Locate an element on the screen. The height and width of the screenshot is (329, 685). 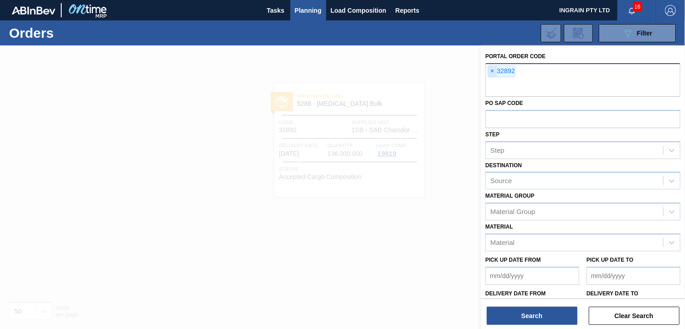
label: Portal Order Code is located at coordinates (516, 56).